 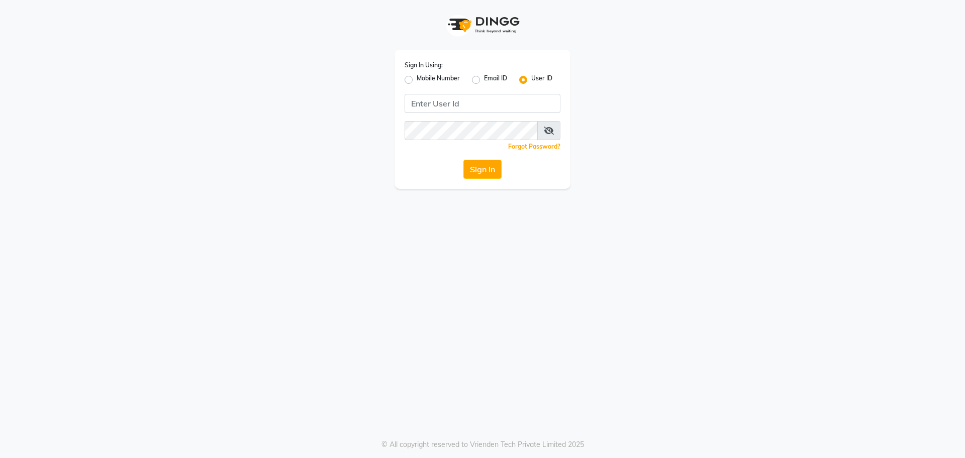 I want to click on button: Sign In, so click(x=483, y=169).